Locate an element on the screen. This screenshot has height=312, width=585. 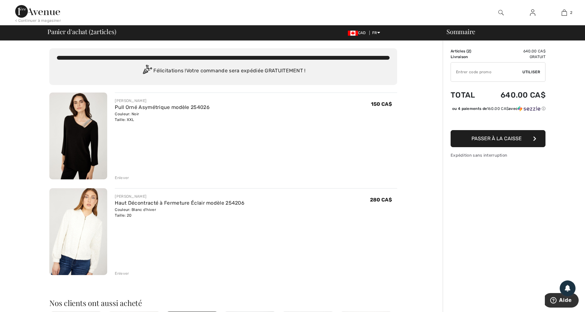
div: Expédition sans interruption is located at coordinates (498, 155).